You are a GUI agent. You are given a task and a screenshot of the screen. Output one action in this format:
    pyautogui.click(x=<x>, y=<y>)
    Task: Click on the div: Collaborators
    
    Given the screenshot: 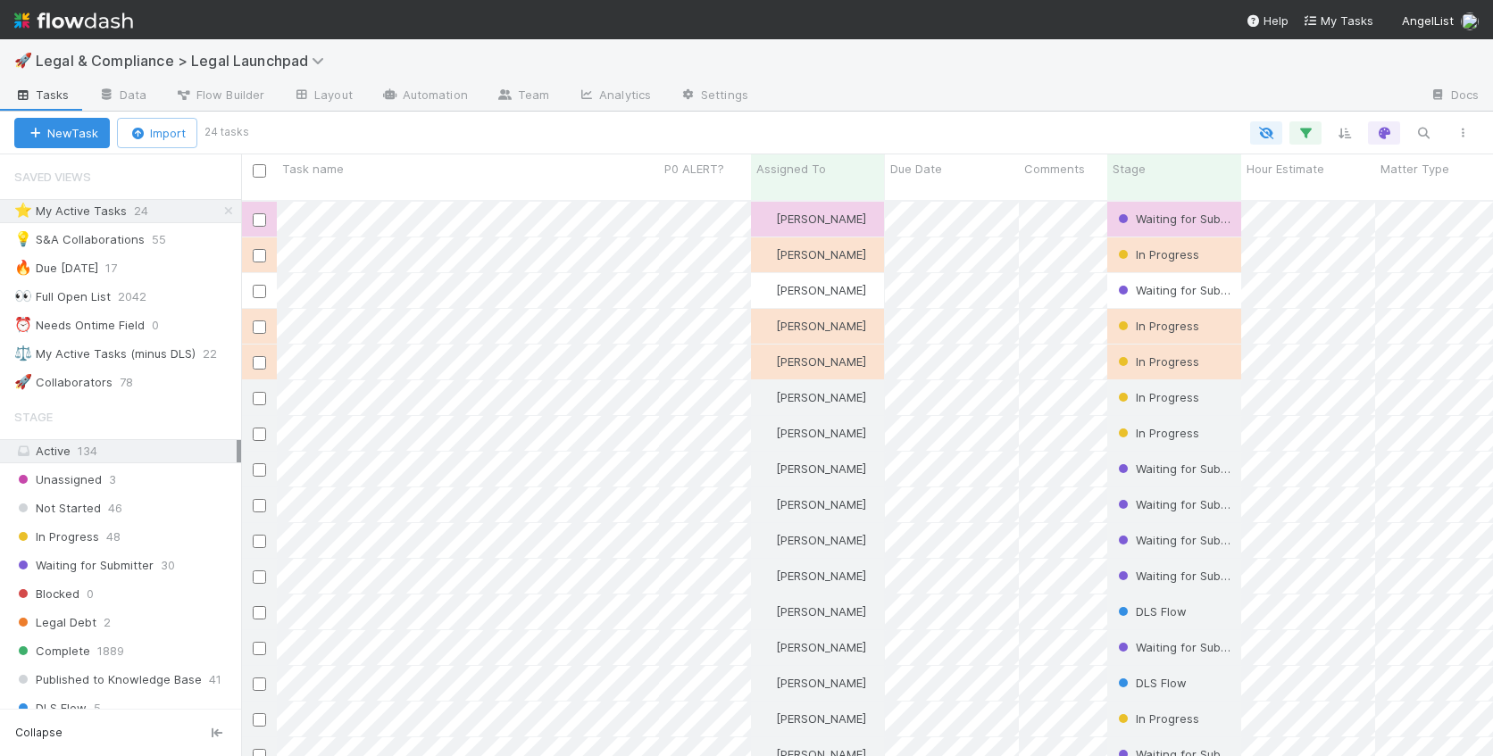 What is the action you would take?
    pyautogui.click(x=63, y=382)
    